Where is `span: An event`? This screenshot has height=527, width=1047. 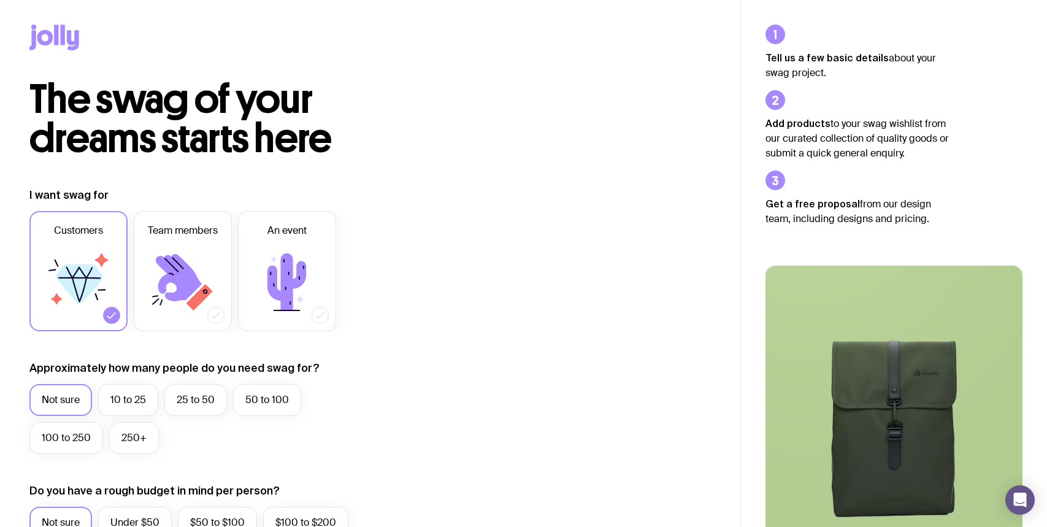 span: An event is located at coordinates (287, 231).